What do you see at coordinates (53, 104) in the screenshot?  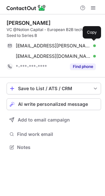 I see `span: AI write personalized message` at bounding box center [53, 104].